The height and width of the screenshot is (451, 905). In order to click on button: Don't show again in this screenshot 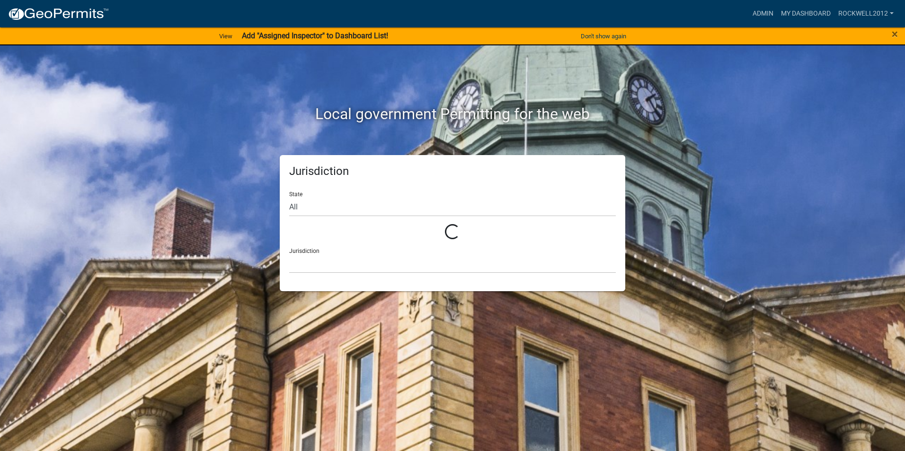, I will do `click(603, 36)`.